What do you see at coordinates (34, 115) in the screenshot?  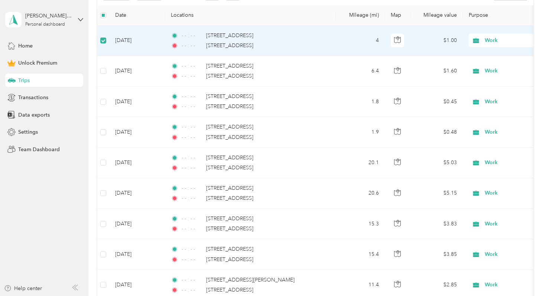 I see `span: Data exports` at bounding box center [34, 115].